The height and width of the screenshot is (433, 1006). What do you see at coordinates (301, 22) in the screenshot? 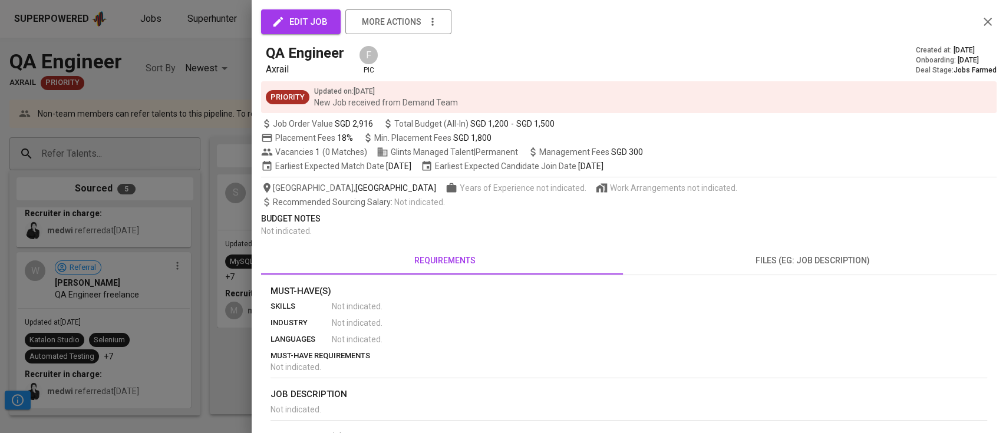
I see `button: edit job` at bounding box center [301, 22].